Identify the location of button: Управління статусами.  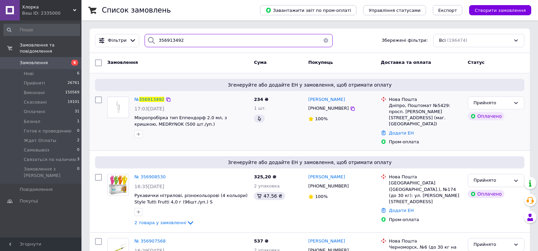
(394, 10).